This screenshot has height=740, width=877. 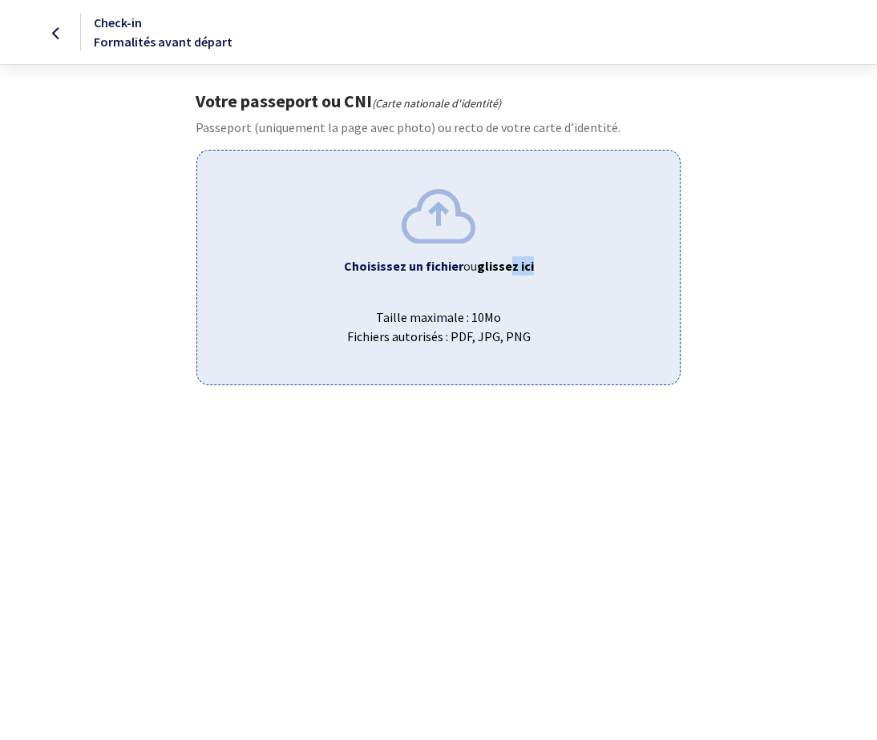 I want to click on i: (Carte nationale d'identité), so click(x=436, y=103).